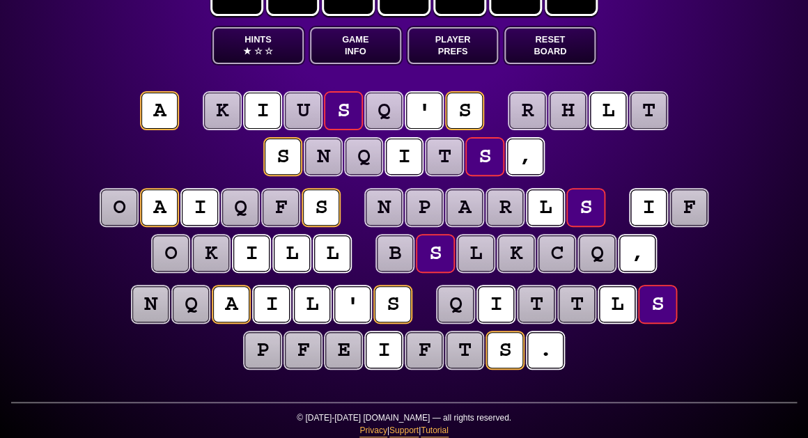 The width and height of the screenshot is (808, 438). I want to click on puzzle-tile: b, so click(395, 254).